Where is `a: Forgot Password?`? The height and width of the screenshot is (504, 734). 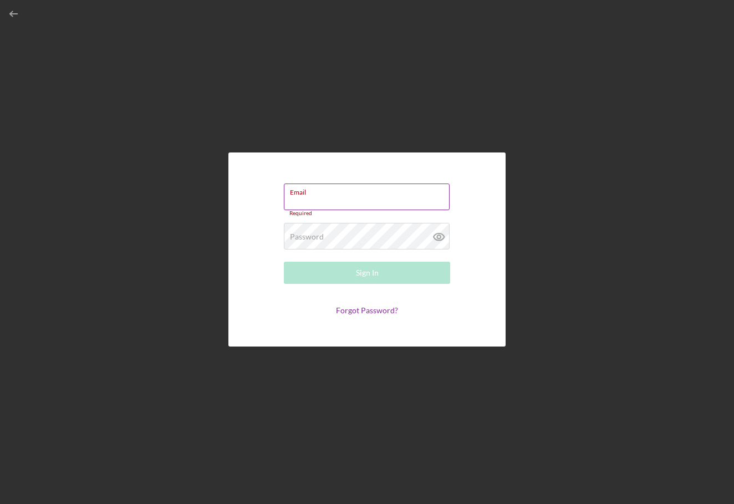
a: Forgot Password? is located at coordinates (367, 310).